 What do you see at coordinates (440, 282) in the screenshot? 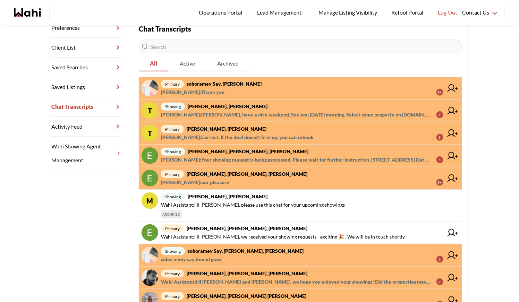
I see `div: 2` at bounding box center [440, 282].